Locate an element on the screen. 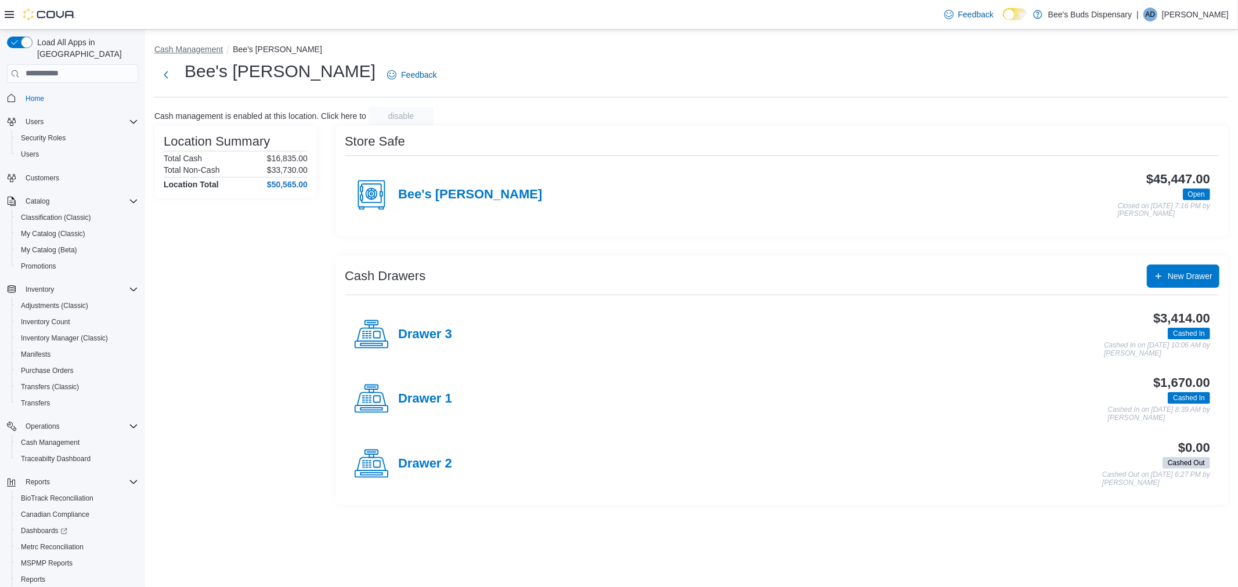  button: BioTrack Reconciliation is located at coordinates (77, 498).